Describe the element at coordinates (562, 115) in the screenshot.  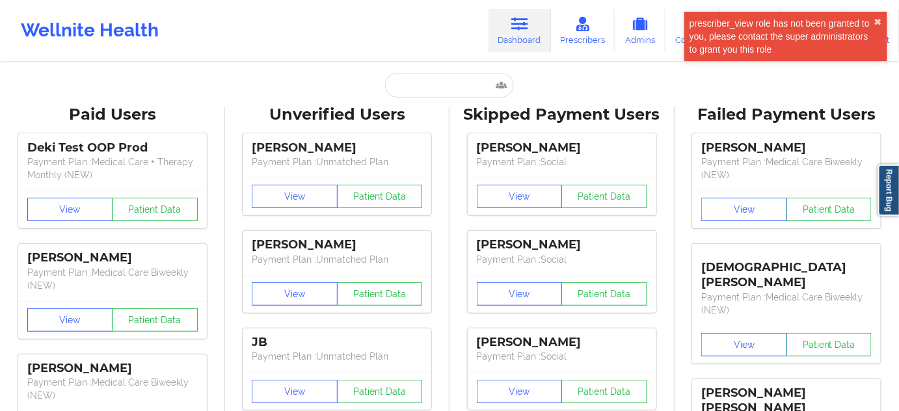
I see `div: Skipped Payment Users` at that location.